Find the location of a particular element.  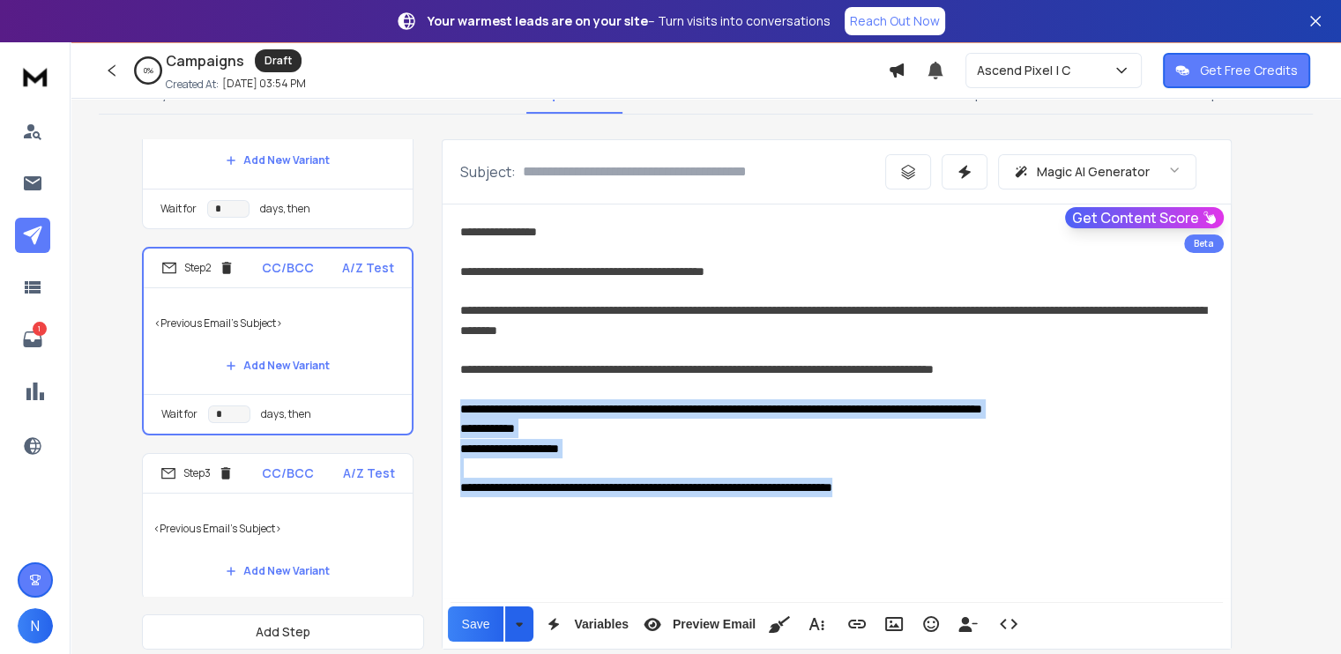

button: N is located at coordinates (35, 626).